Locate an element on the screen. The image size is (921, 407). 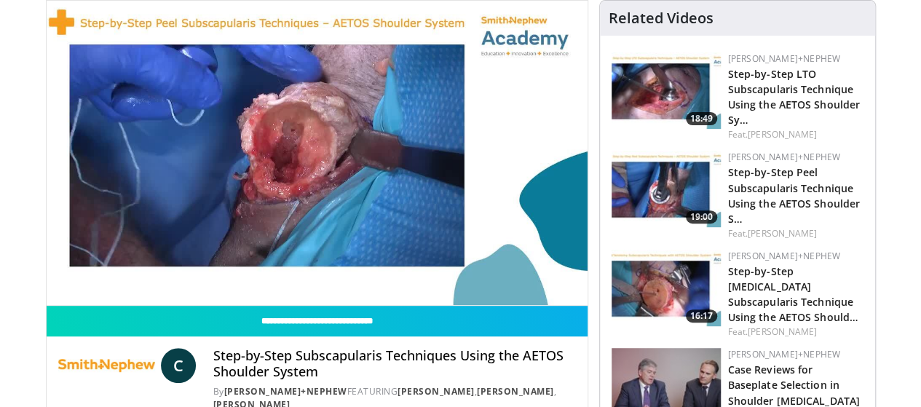
h4: Related Videos is located at coordinates (661, 18).